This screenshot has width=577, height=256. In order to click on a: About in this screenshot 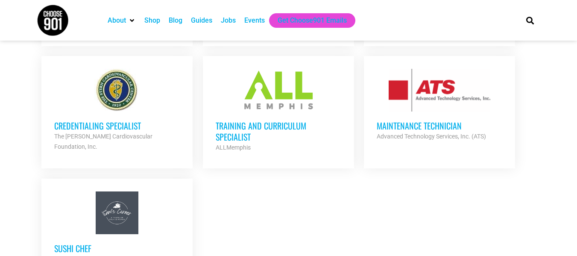, I will do `click(117, 20)`.